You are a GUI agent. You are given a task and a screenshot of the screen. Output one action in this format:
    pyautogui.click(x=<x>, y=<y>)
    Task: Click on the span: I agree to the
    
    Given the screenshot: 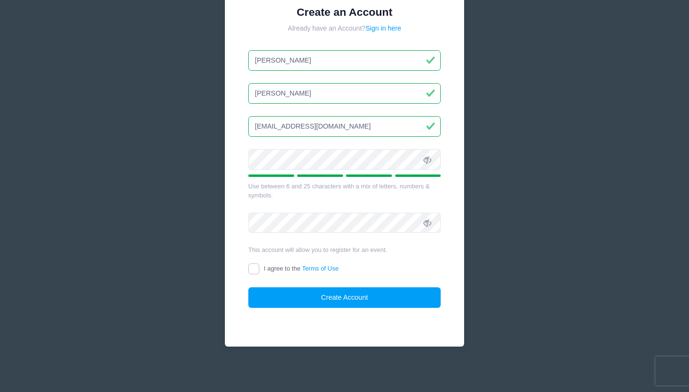 What is the action you would take?
    pyautogui.click(x=301, y=268)
    